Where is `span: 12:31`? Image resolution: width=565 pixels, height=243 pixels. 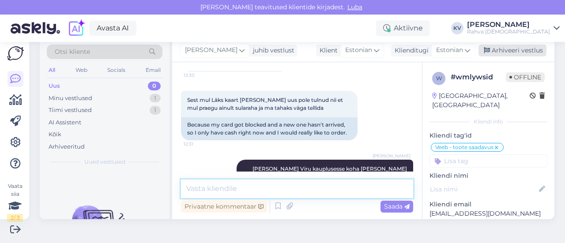 span: 12:31 is located at coordinates (200, 144).